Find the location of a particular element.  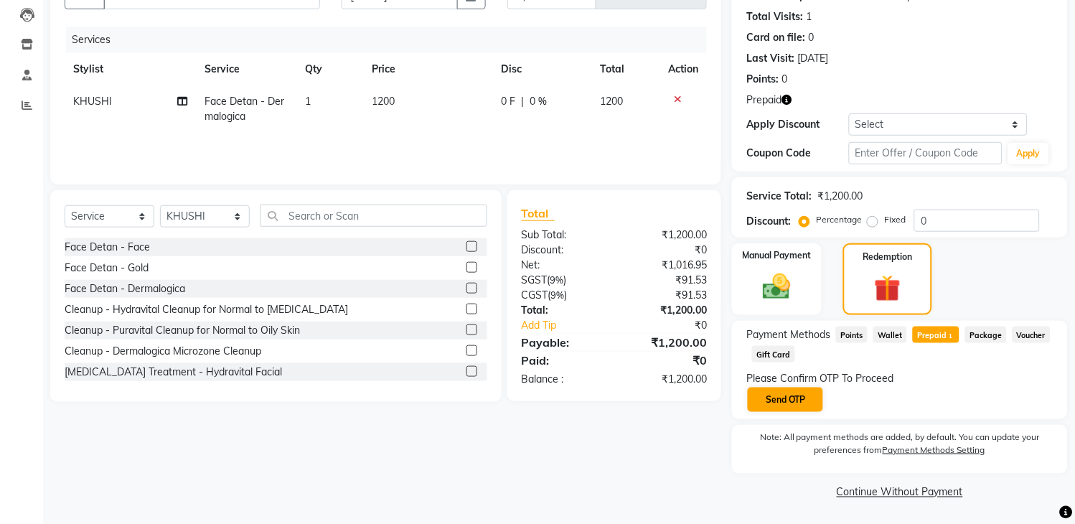

input: Enter Offer / Coupon Code is located at coordinates (926, 153).